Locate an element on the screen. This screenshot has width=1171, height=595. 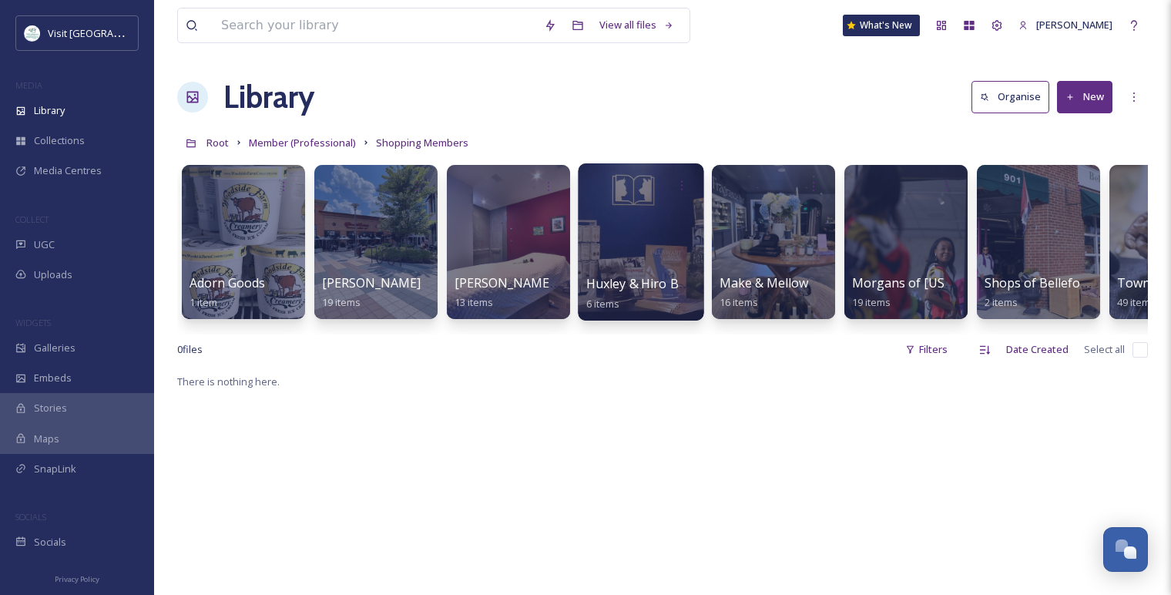
span: COLLECT is located at coordinates (32, 219).